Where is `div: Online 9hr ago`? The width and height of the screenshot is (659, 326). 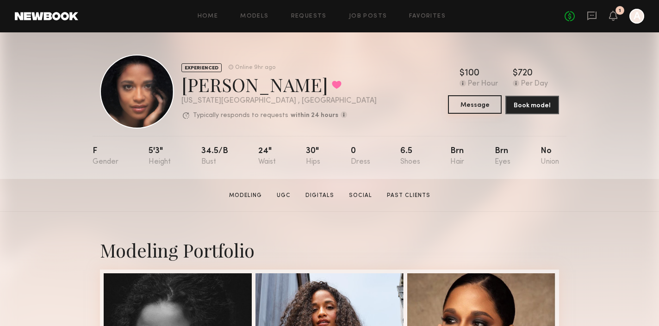
div: Online 9hr ago is located at coordinates (255, 68).